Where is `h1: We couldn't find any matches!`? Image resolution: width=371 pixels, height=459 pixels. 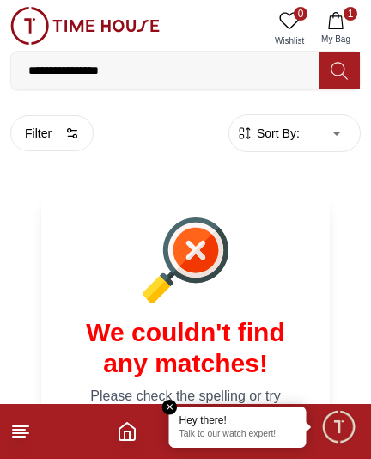
h1: We couldn't find any matches! is located at coordinates (186, 348).